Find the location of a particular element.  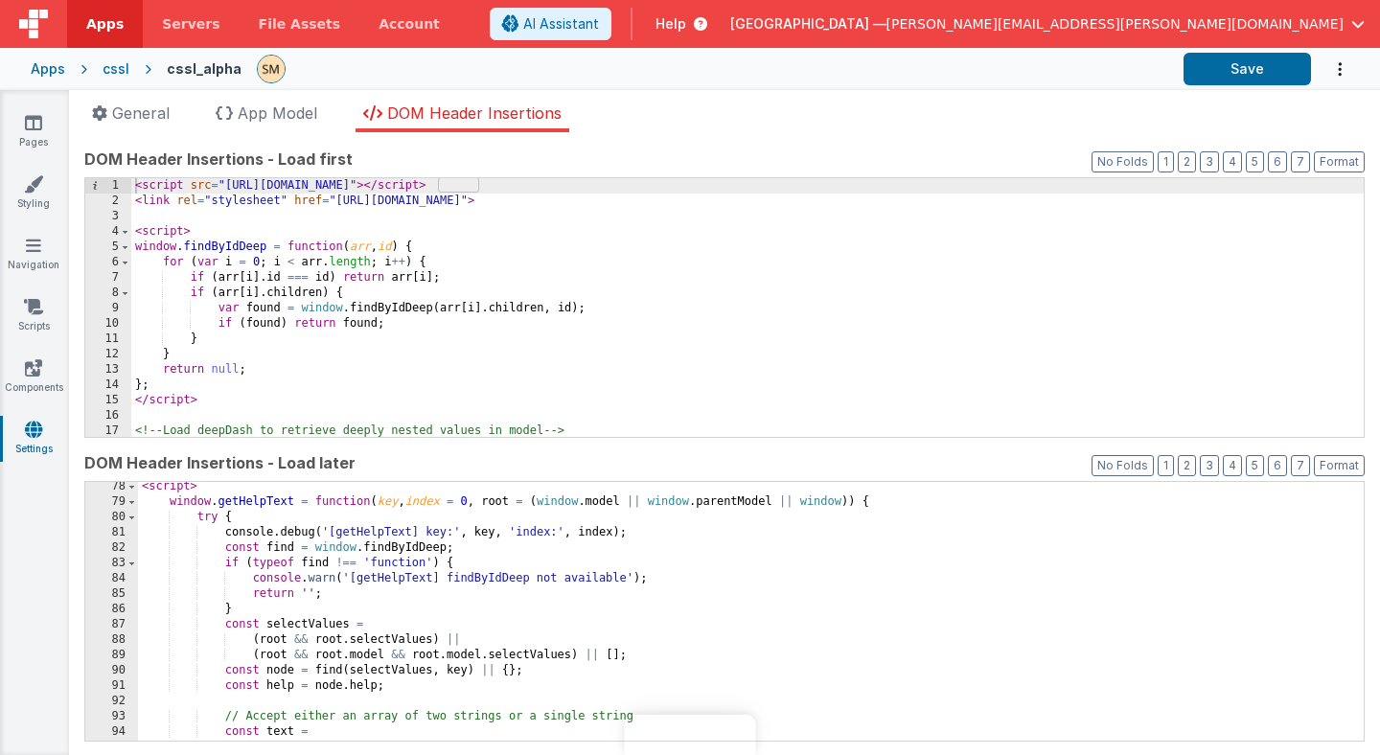

div: 91 is located at coordinates (111, 686).